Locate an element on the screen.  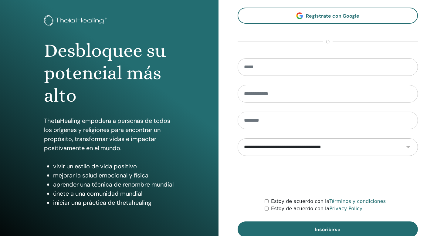
li: mejorar la salud emocional y física is located at coordinates (114, 176).